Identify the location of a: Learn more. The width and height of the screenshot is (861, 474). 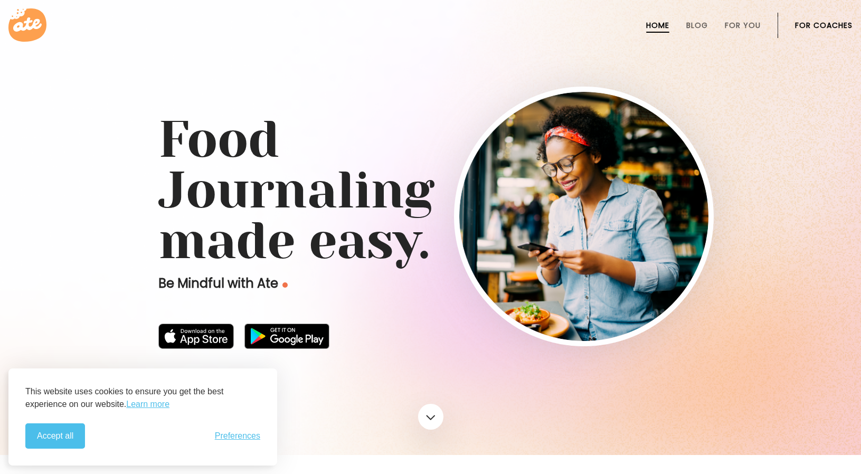
(148, 404).